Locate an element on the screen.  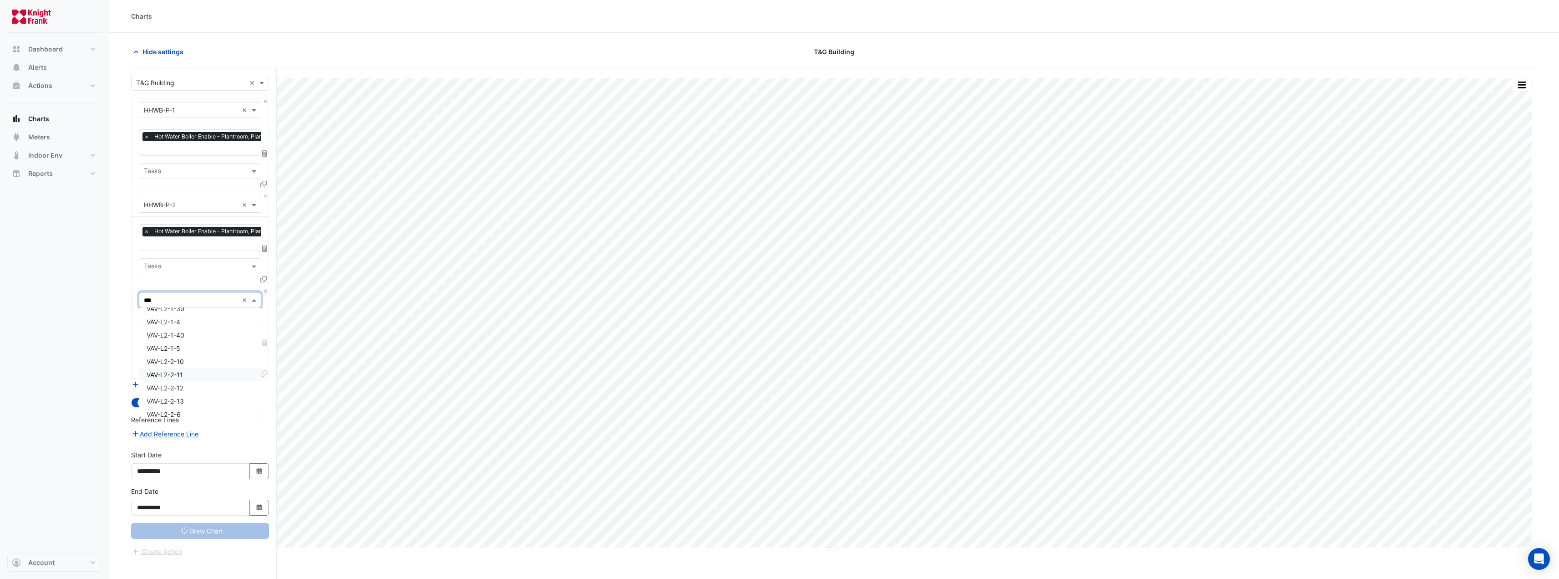
span: Dashboard is located at coordinates (46, 49).